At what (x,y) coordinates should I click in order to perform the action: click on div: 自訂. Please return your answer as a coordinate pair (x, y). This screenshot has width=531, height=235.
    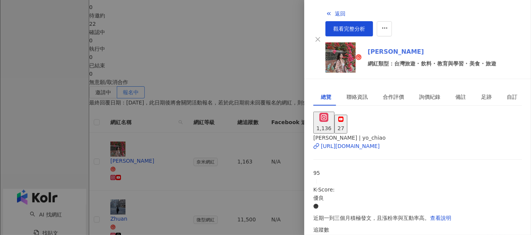
    Looking at the image, I should click on (512, 97).